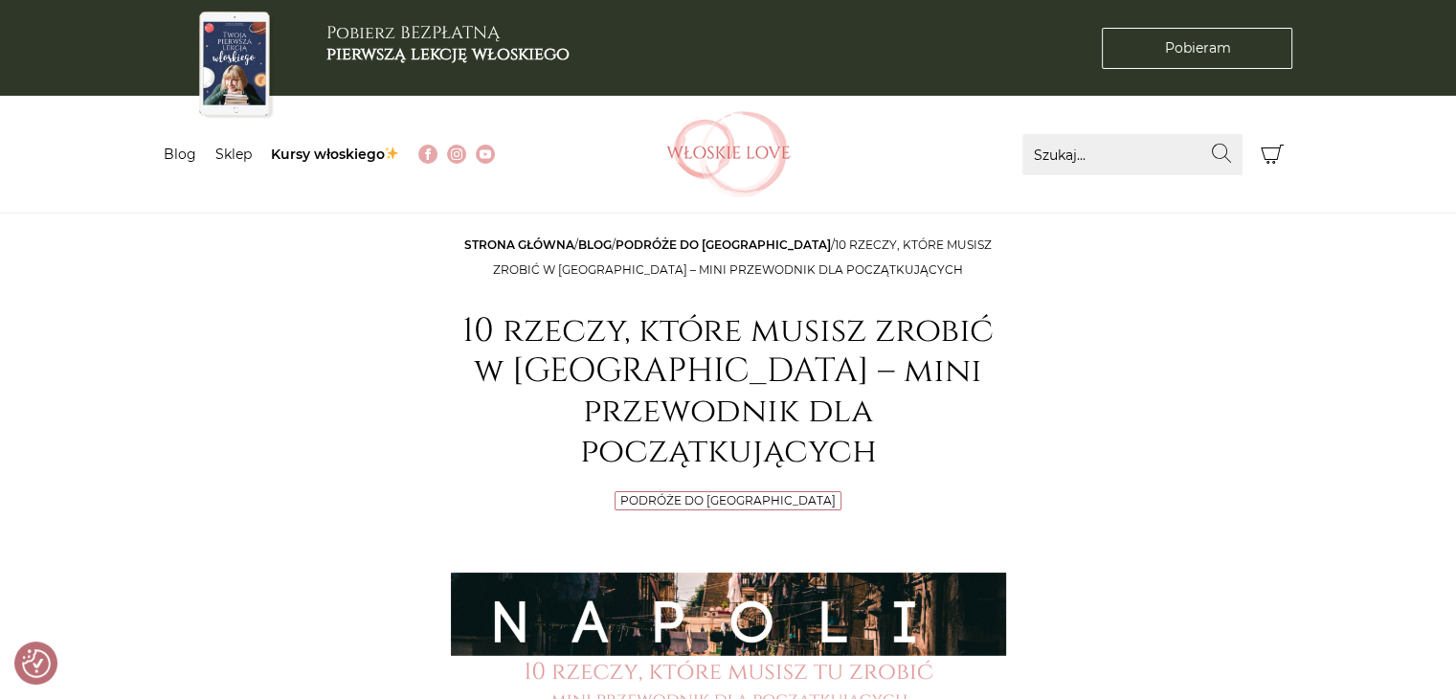 Image resolution: width=1456 pixels, height=699 pixels. I want to click on a: Kursy włoskiego, so click(335, 154).